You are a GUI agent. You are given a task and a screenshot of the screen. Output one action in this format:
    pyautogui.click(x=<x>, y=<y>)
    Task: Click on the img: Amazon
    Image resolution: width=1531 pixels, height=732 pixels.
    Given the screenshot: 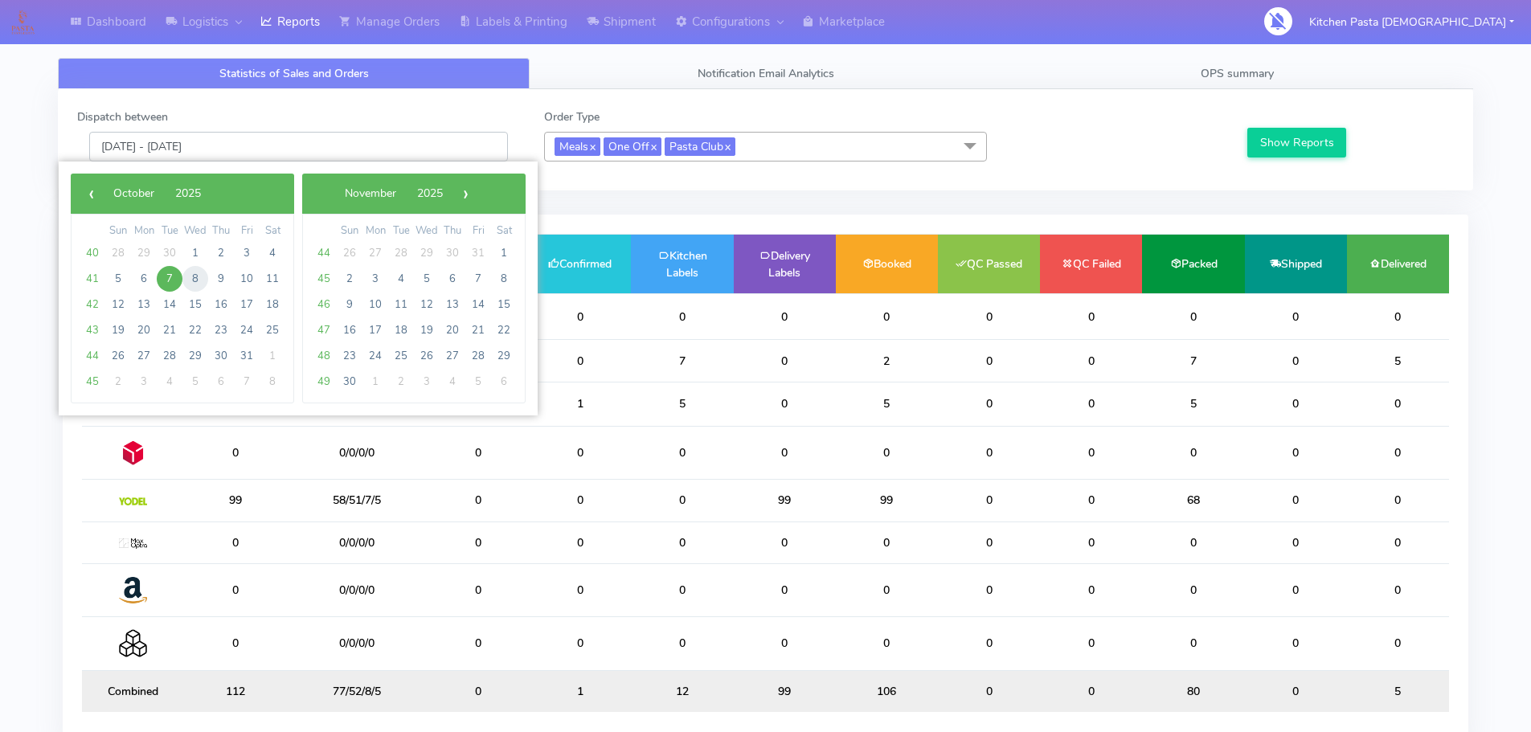 What is the action you would take?
    pyautogui.click(x=133, y=590)
    